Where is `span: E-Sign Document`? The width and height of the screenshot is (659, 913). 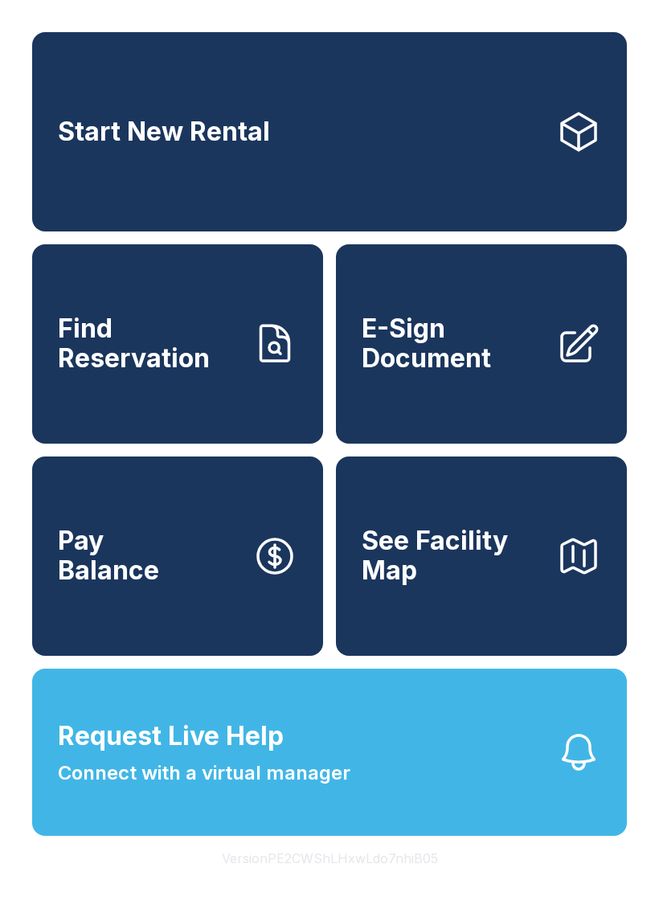 span: E-Sign Document is located at coordinates (452, 343).